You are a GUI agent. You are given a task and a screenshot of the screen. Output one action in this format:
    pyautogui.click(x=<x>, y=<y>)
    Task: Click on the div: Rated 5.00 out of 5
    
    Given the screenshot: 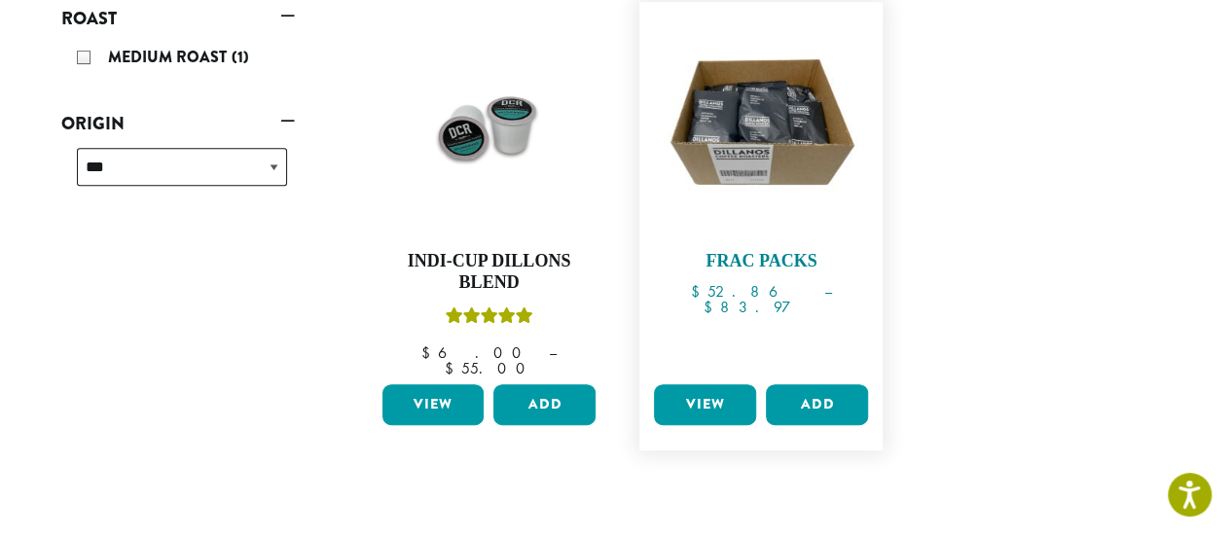 What is the action you would take?
    pyautogui.click(x=489, y=319)
    